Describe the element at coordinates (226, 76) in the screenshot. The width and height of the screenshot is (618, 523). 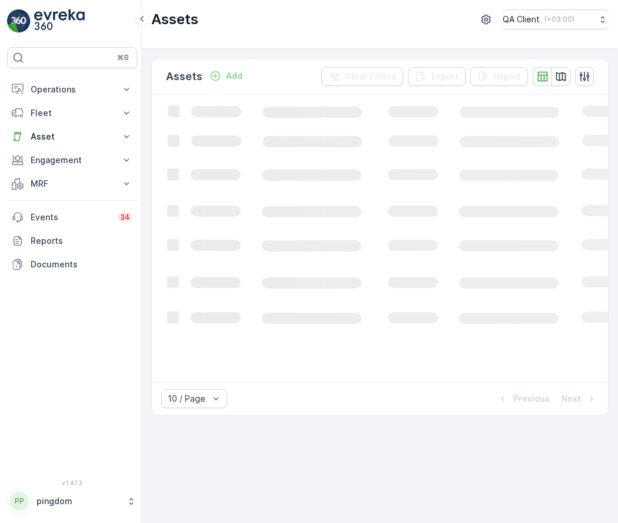
I see `button: Add` at that location.